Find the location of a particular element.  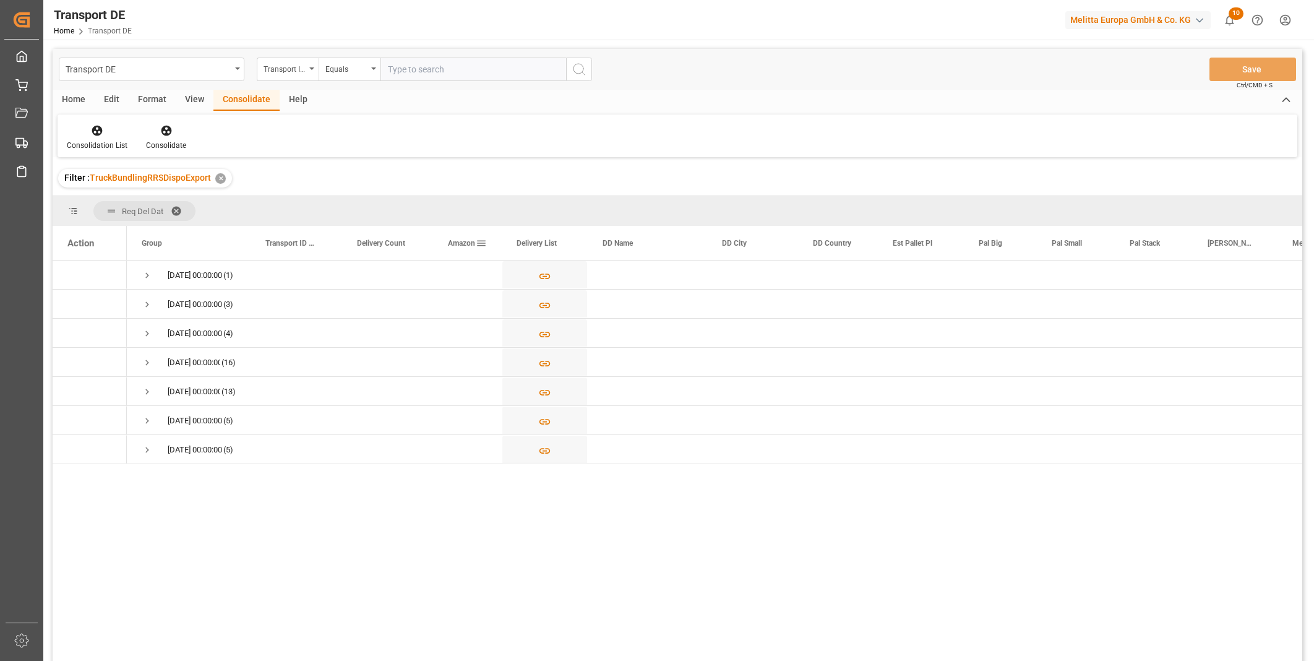

button: Melitta Europa GmbH & Co. KG is located at coordinates (1140, 20).